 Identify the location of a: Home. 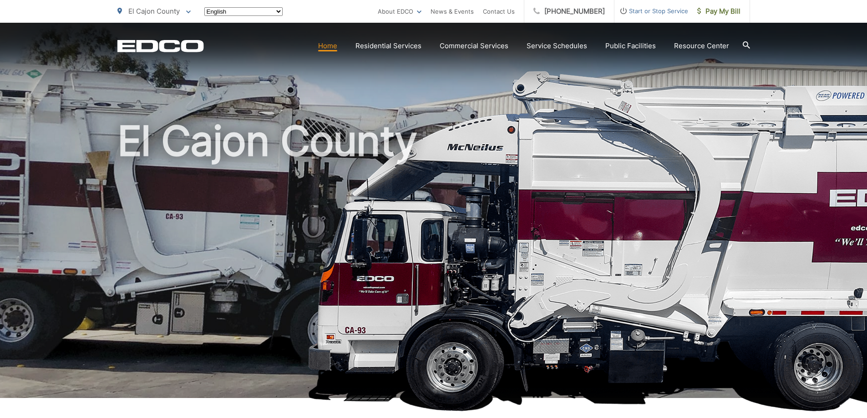
(328, 46).